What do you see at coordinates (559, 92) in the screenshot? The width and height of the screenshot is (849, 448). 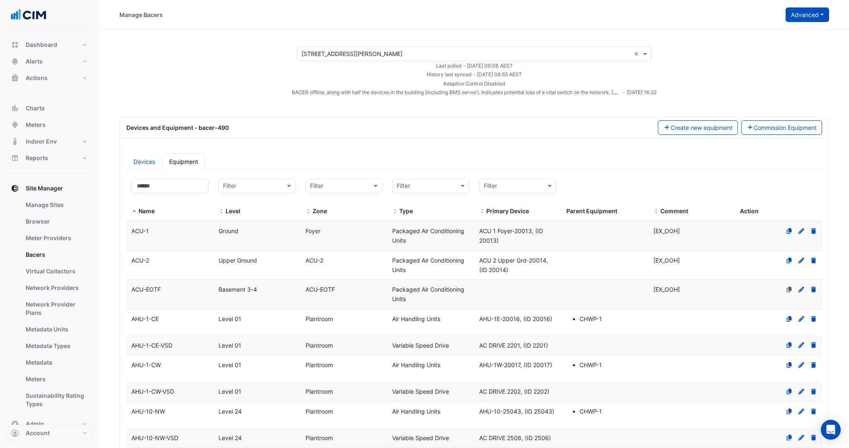 I see `small: BACER offline, along with half the devices in the building (including BMS server). Indicates pote...` at bounding box center [559, 92].